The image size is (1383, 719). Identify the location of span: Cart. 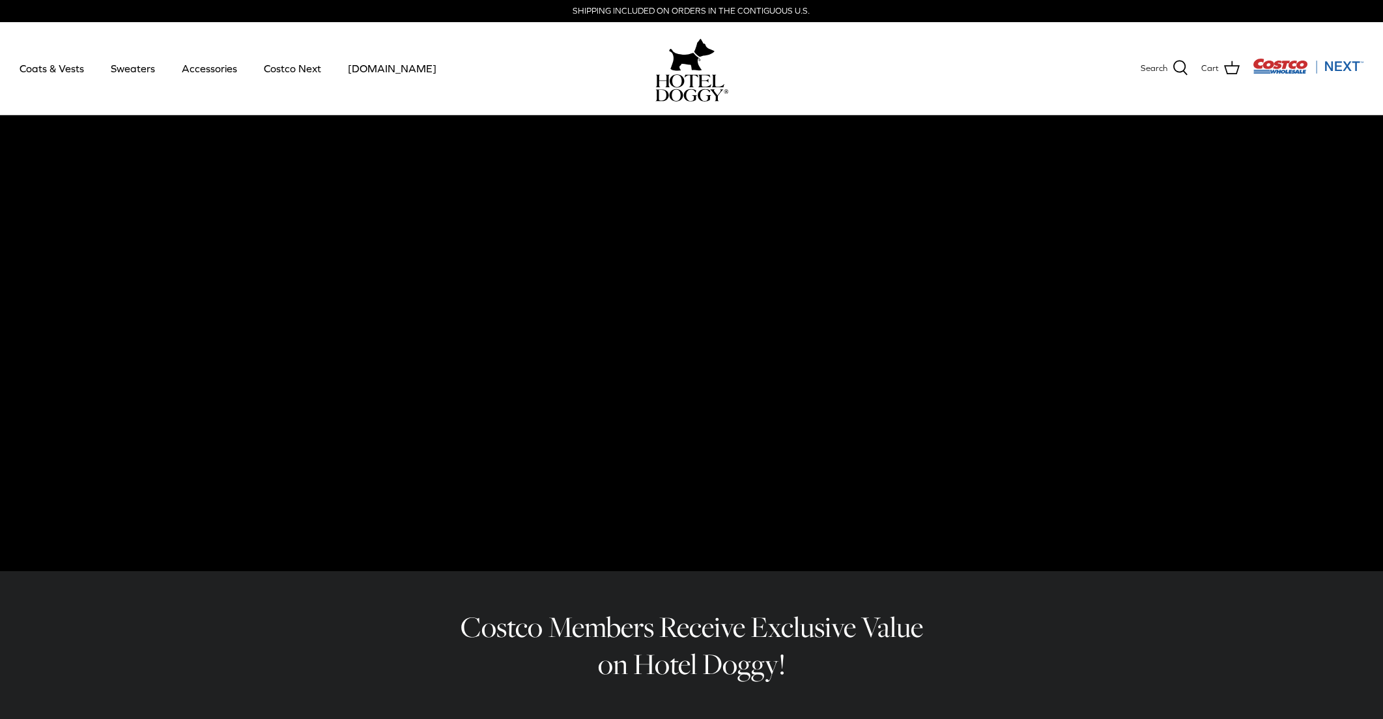
(1209, 68).